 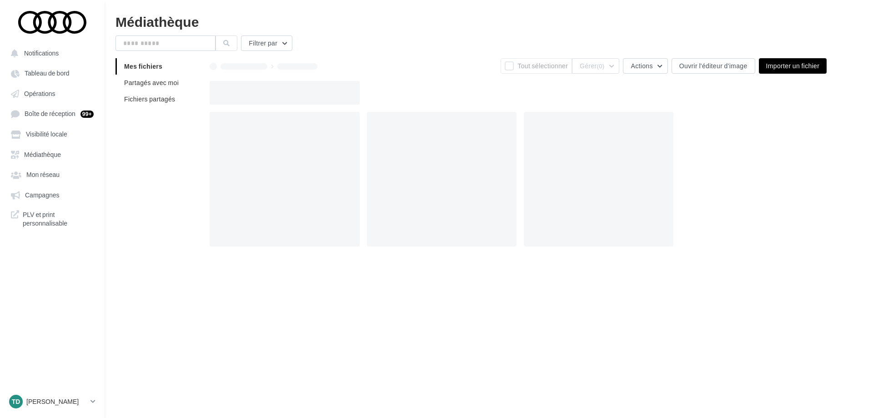 What do you see at coordinates (150, 99) in the screenshot?
I see `span: Fichiers partagés` at bounding box center [150, 99].